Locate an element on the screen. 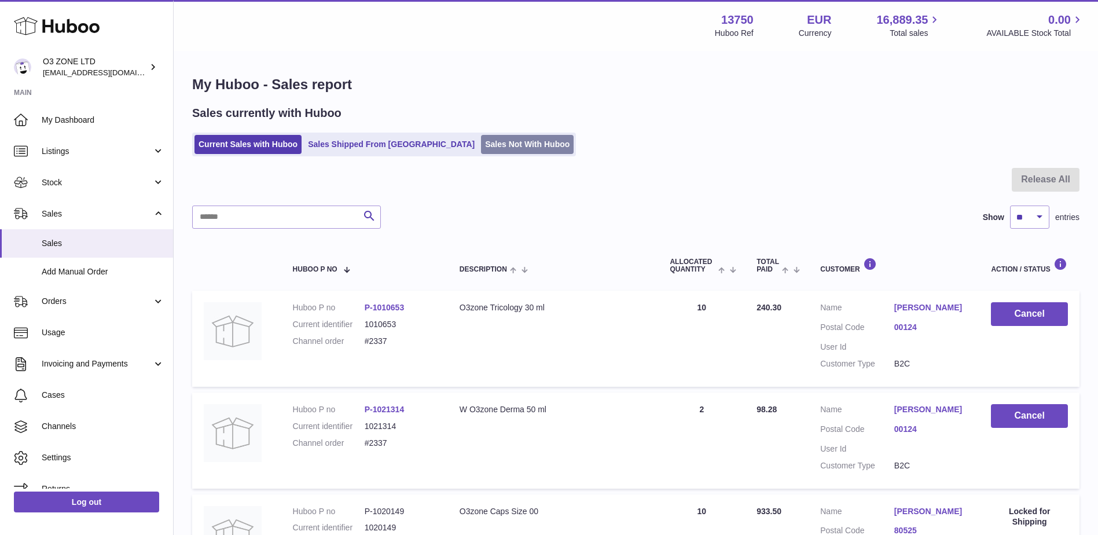 The width and height of the screenshot is (1098, 535). a: P-1021314 is located at coordinates (384, 409).